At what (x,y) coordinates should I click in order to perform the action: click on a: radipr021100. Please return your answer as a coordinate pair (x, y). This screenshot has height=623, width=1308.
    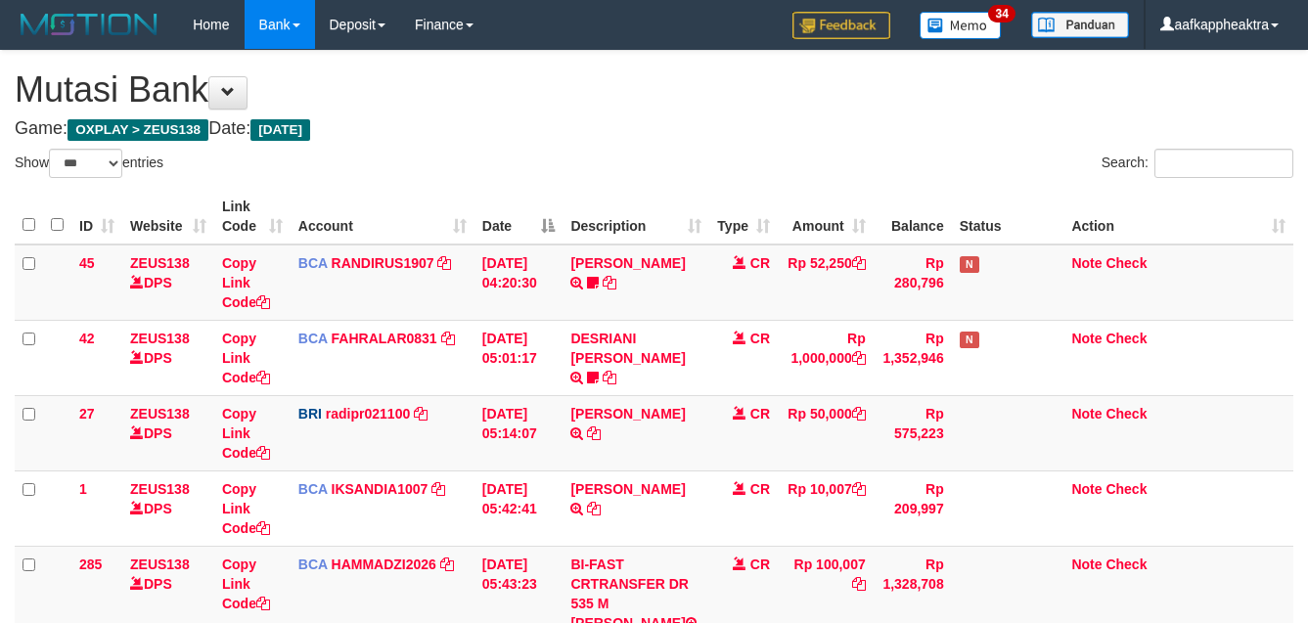
    Looking at the image, I should click on (368, 414).